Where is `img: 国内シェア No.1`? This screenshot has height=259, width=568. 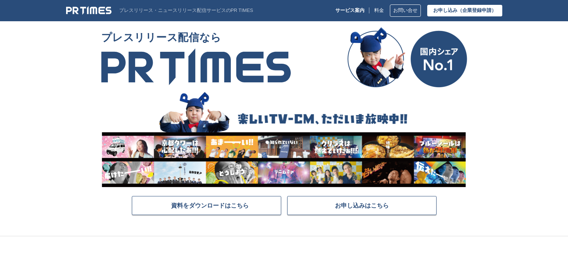
img: 国内シェア No.1 is located at coordinates (407, 57).